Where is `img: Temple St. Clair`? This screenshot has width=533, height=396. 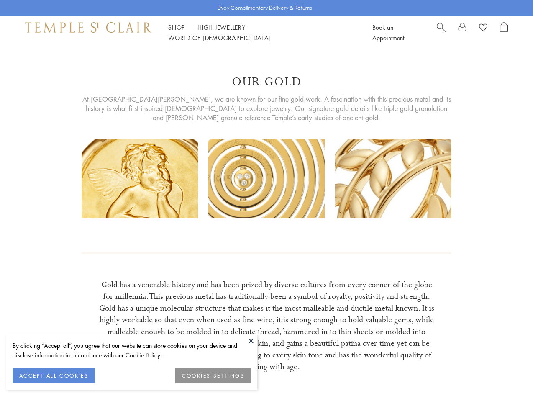 img: Temple St. Clair is located at coordinates (88, 27).